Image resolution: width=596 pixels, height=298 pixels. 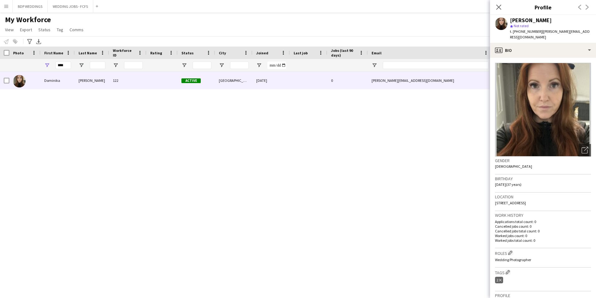 I want to click on p: Cancelled jobs total count: 0, so click(x=543, y=230).